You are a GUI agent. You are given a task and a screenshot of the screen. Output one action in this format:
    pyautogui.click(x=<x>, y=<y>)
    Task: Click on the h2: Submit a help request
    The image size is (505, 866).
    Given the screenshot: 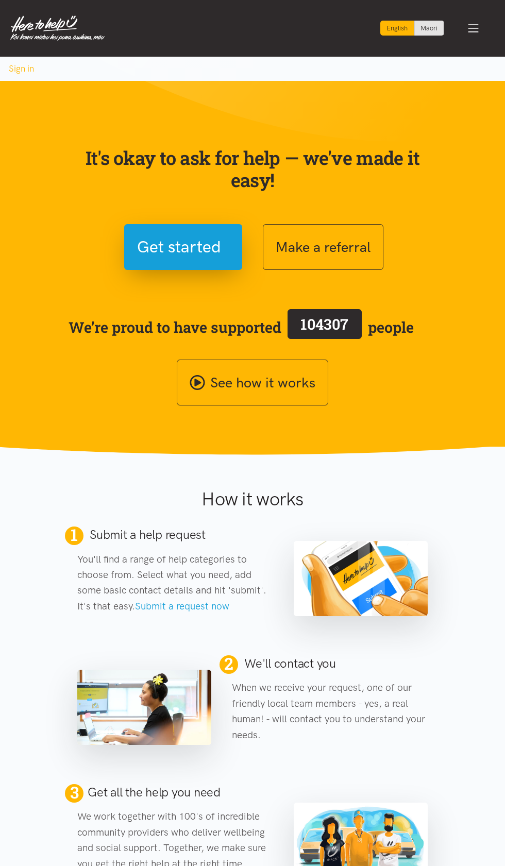 What is the action you would take?
    pyautogui.click(x=147, y=535)
    